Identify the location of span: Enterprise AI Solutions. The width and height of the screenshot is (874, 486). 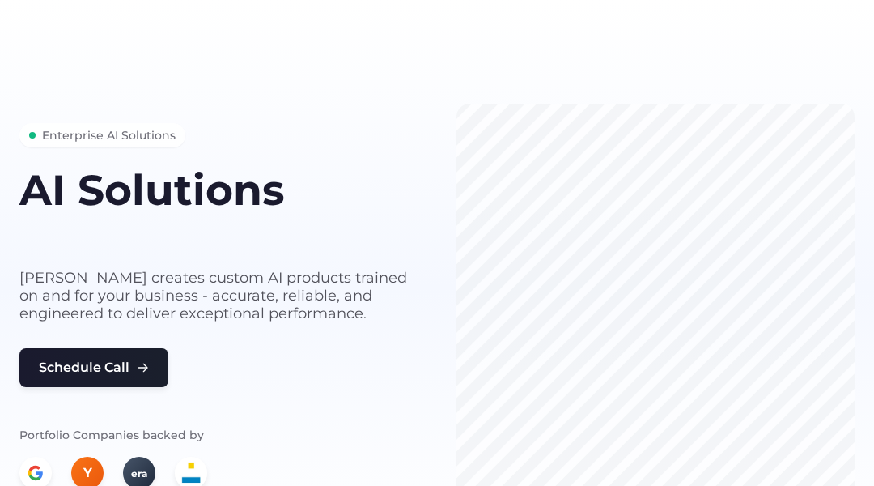
(108, 135).